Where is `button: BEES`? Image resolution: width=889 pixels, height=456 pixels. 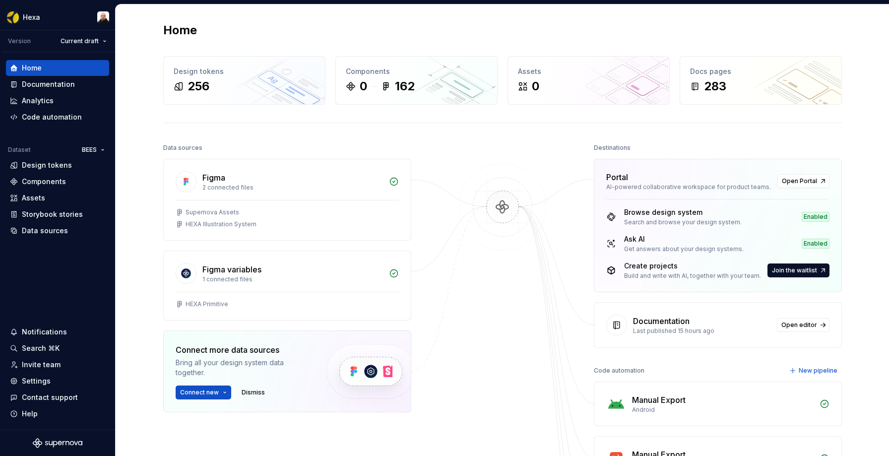
button: BEES is located at coordinates (93, 150).